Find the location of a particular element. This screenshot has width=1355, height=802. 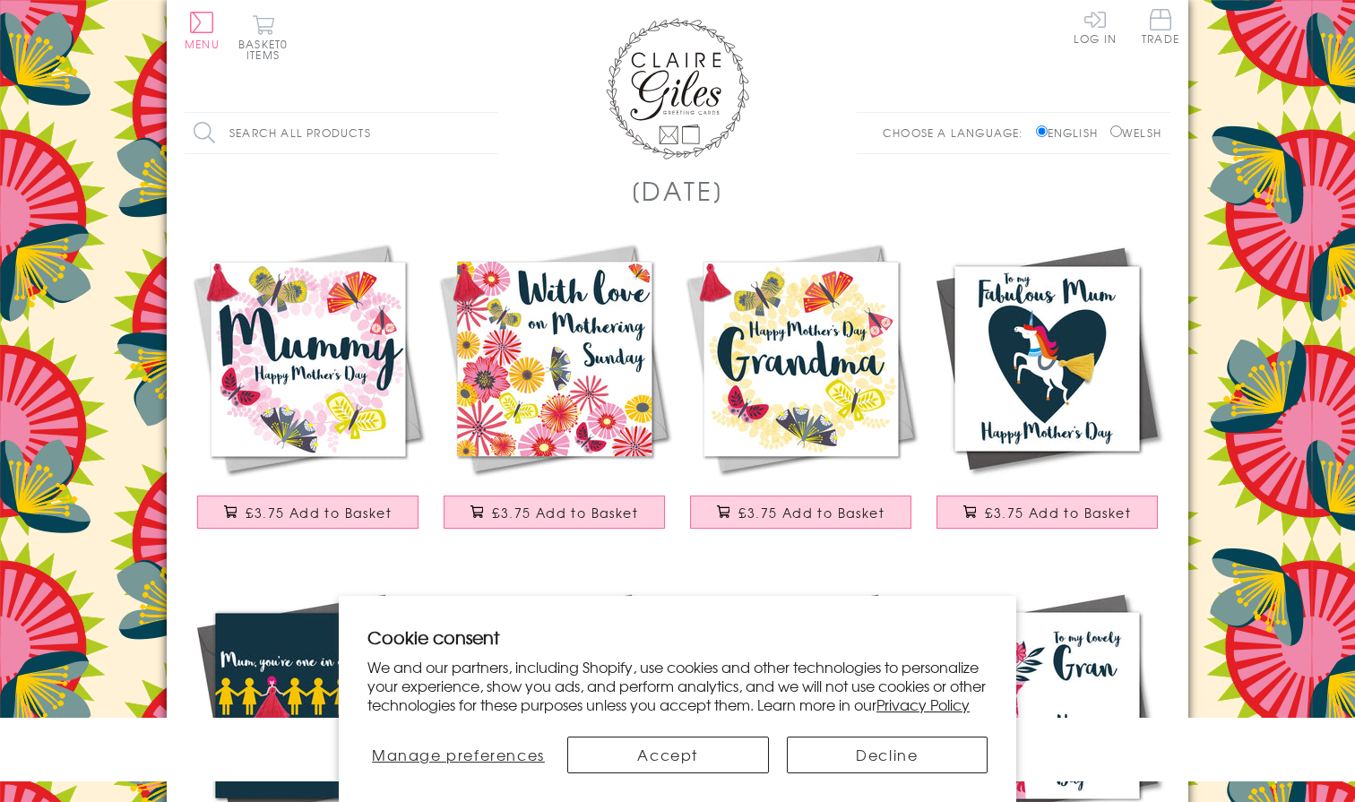

button: Basket0 items is located at coordinates (263, 37).